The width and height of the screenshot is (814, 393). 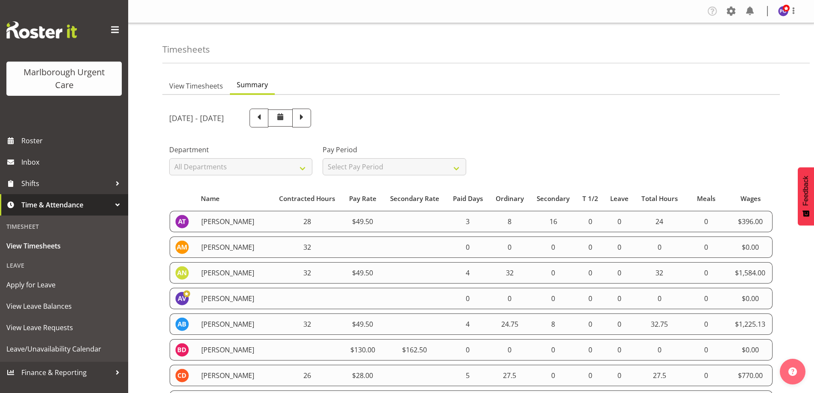 I want to click on img: agnes-tyson11836.jpg, so click(x=182, y=221).